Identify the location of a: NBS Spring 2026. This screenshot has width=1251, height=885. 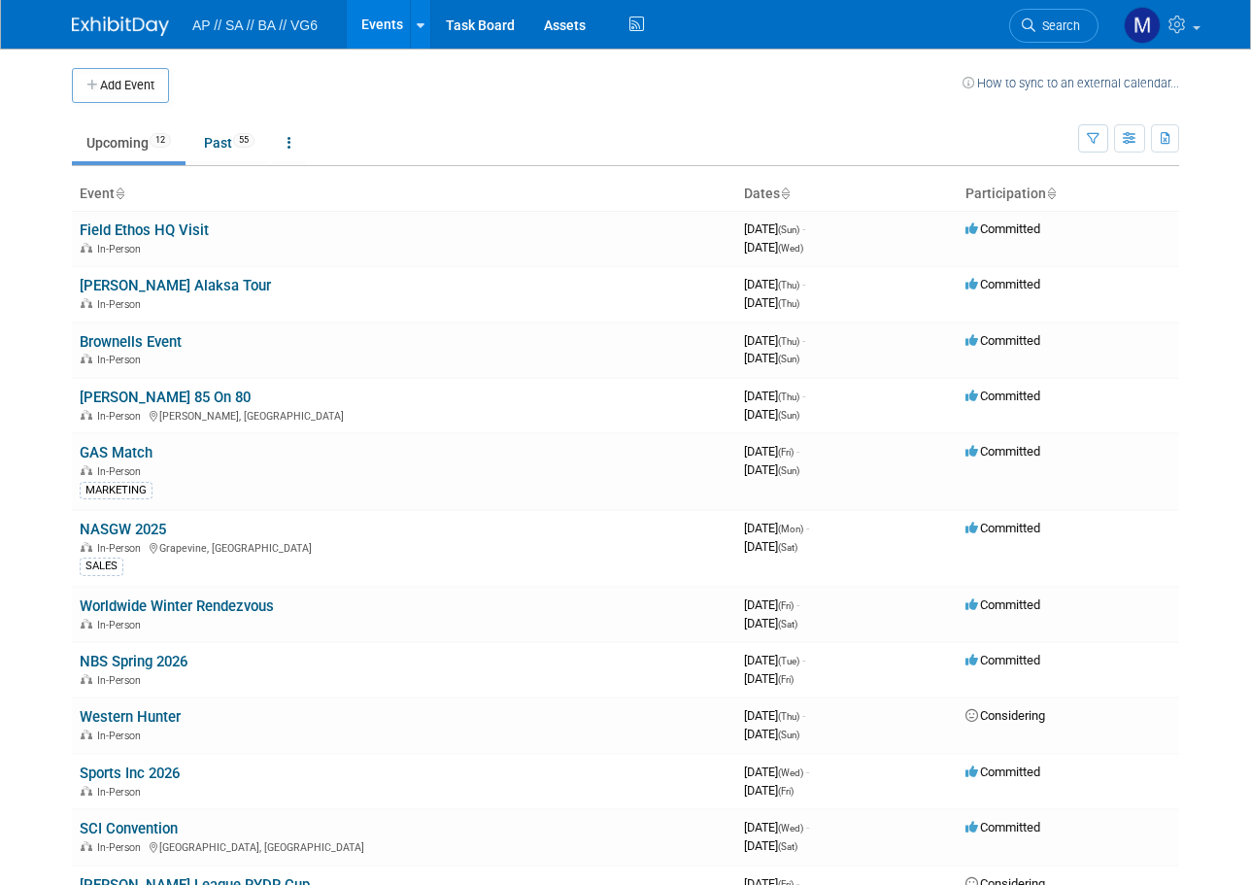
(133, 661).